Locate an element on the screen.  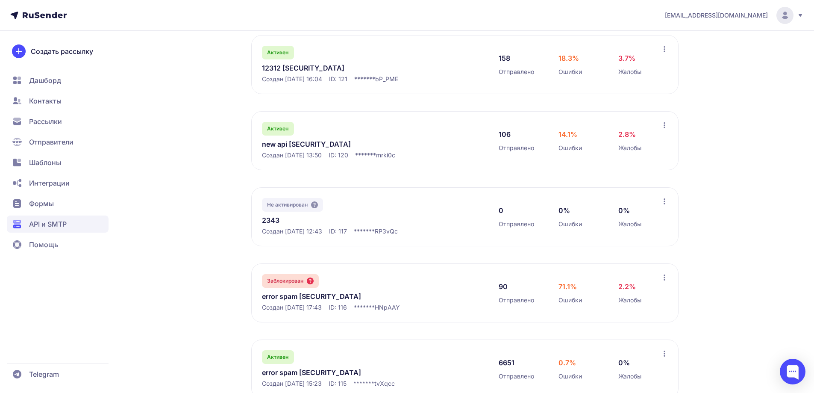
span: Контакты is located at coordinates (45, 101).